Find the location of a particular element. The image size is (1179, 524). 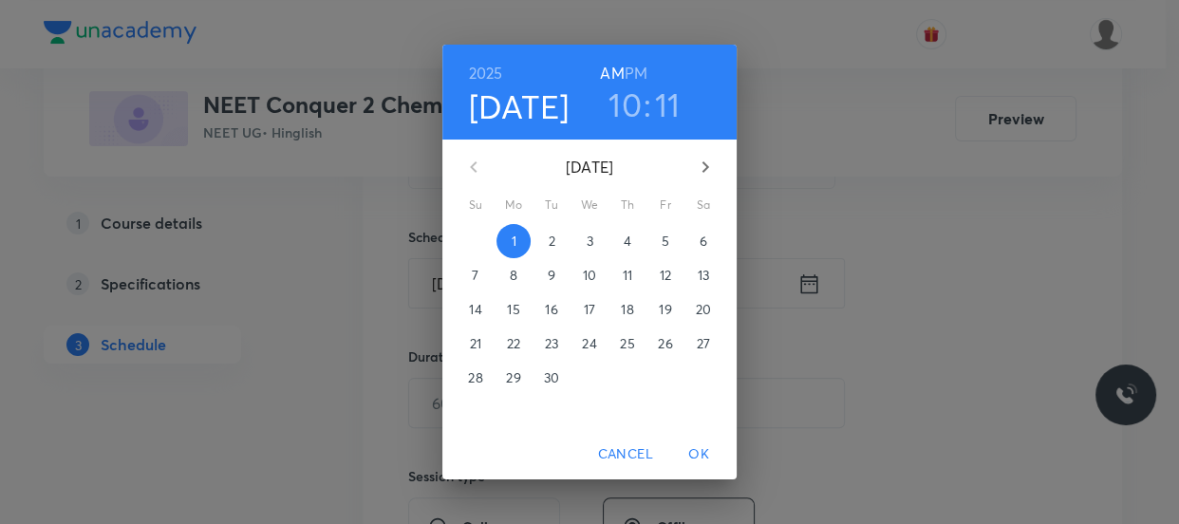

button: 21 is located at coordinates (475, 344).